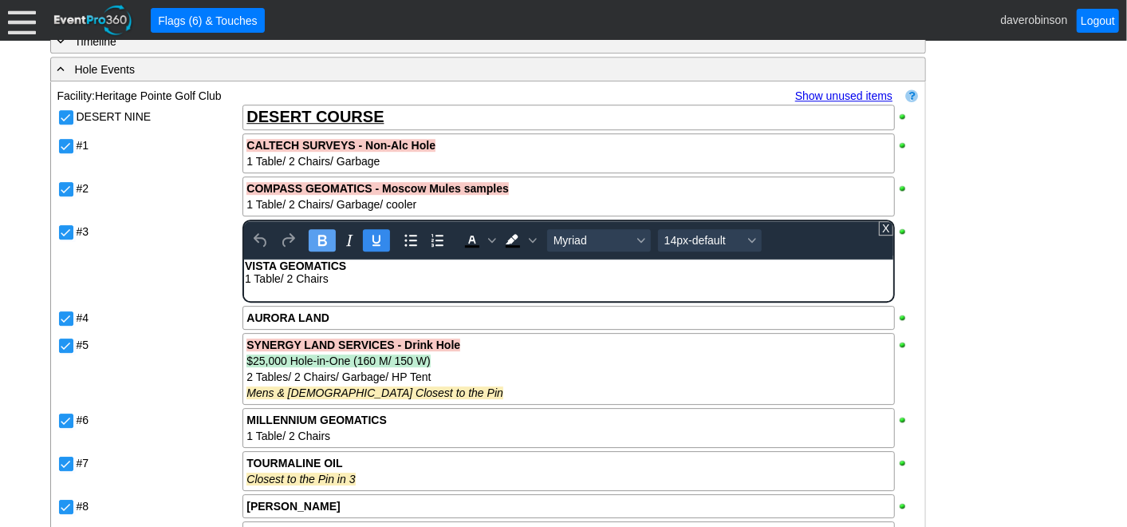  I want to click on div: 1 Table/ 2 Chairs/ Garbage/ cooler, so click(568, 204).